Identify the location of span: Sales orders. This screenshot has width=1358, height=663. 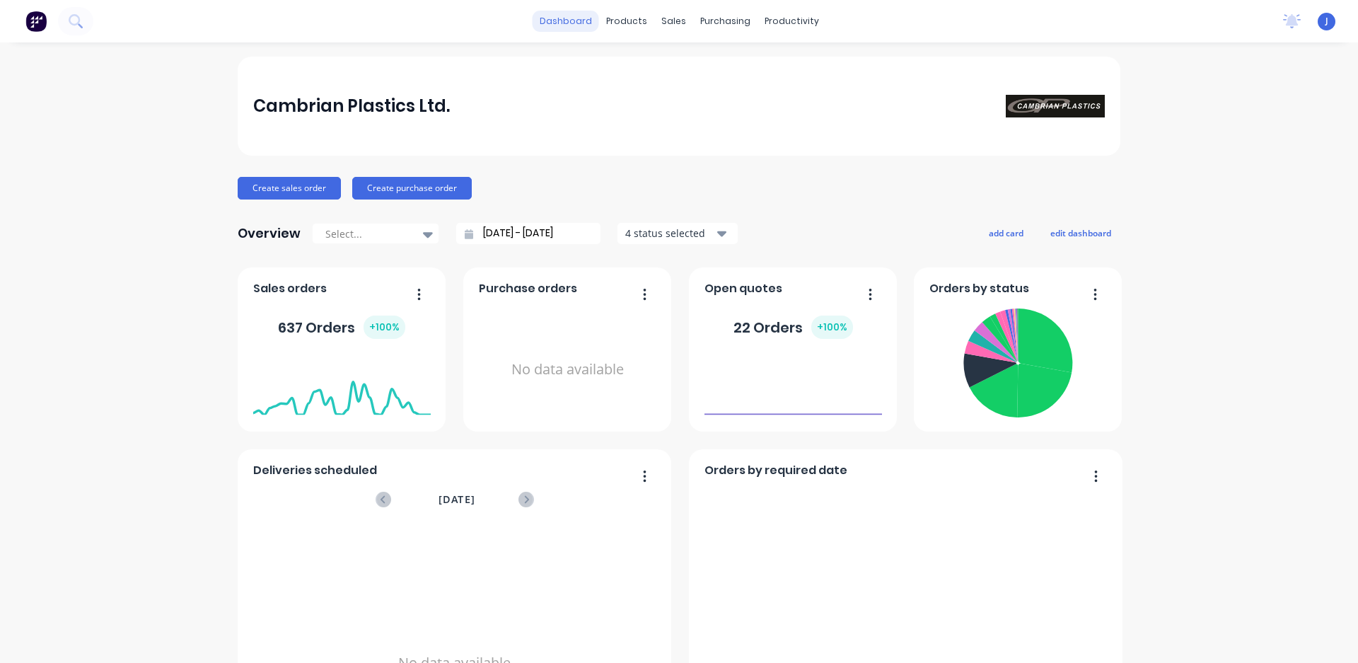
(290, 289).